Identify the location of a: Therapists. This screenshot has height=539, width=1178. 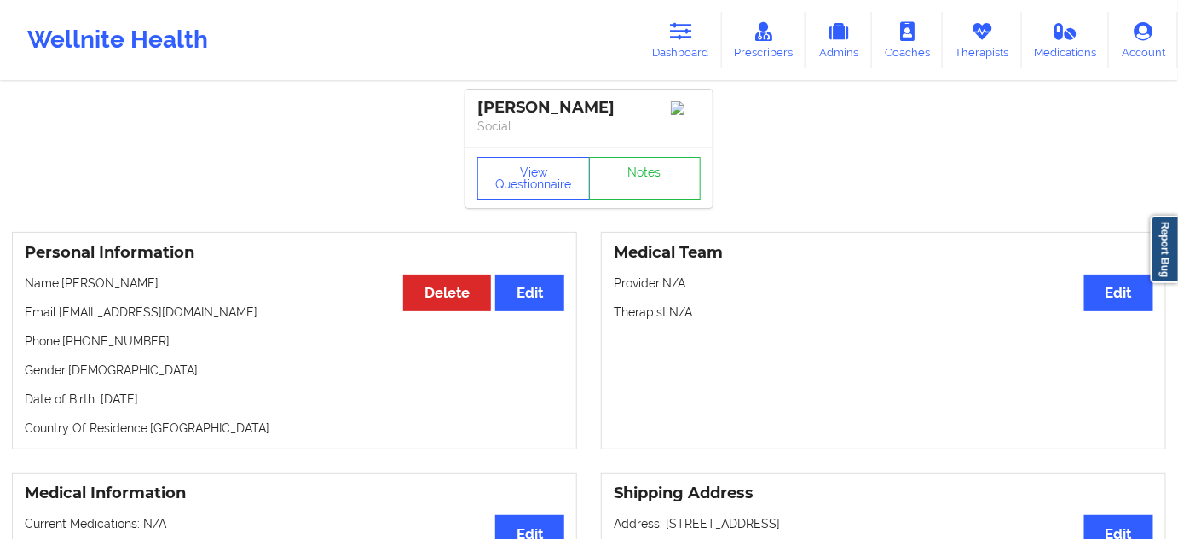
(982, 40).